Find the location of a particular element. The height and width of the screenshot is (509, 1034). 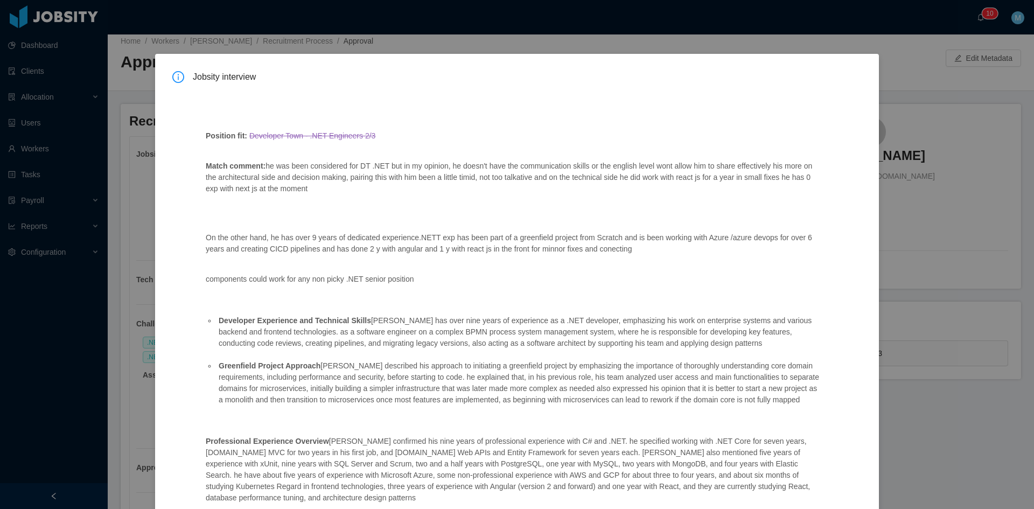

p: On the other hand, he has over 9 years of dedicated experience.NETT exp has been part of a greenf... is located at coordinates (513, 243).